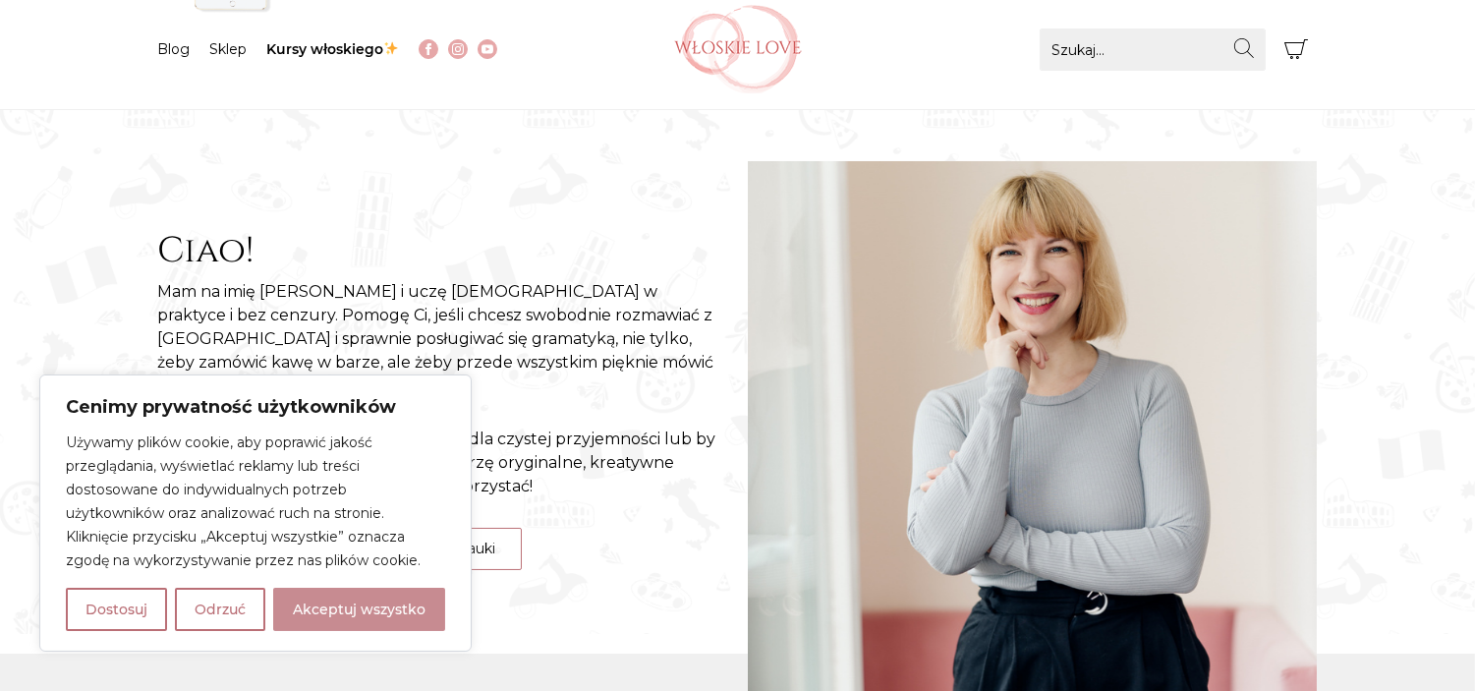 The image size is (1475, 691). Describe the element at coordinates (229, 49) in the screenshot. I see `a: Sklep` at that location.